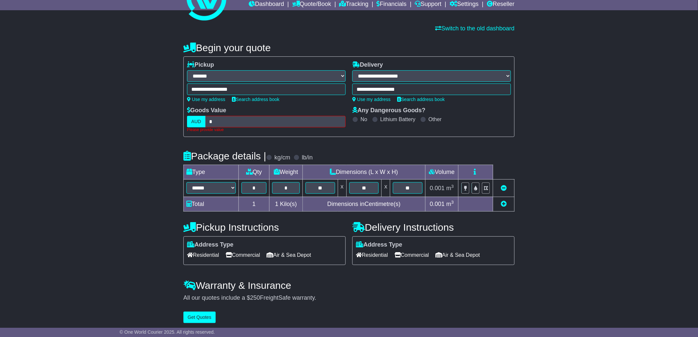 The width and height of the screenshot is (698, 337). What do you see at coordinates (254, 204) in the screenshot?
I see `td: 1` at bounding box center [254, 204].